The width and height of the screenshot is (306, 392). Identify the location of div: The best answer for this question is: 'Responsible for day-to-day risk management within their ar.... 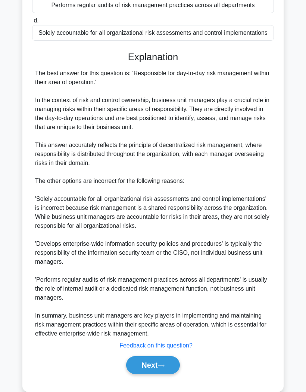
(153, 203).